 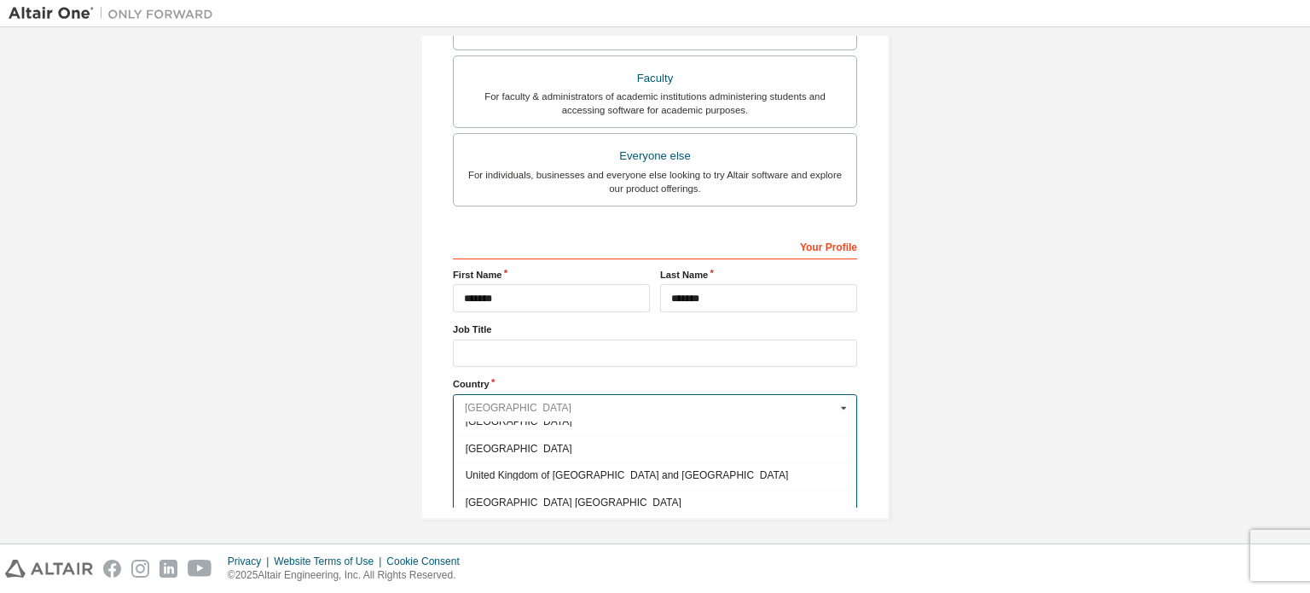 I want to click on div: Faculty, so click(x=655, y=78).